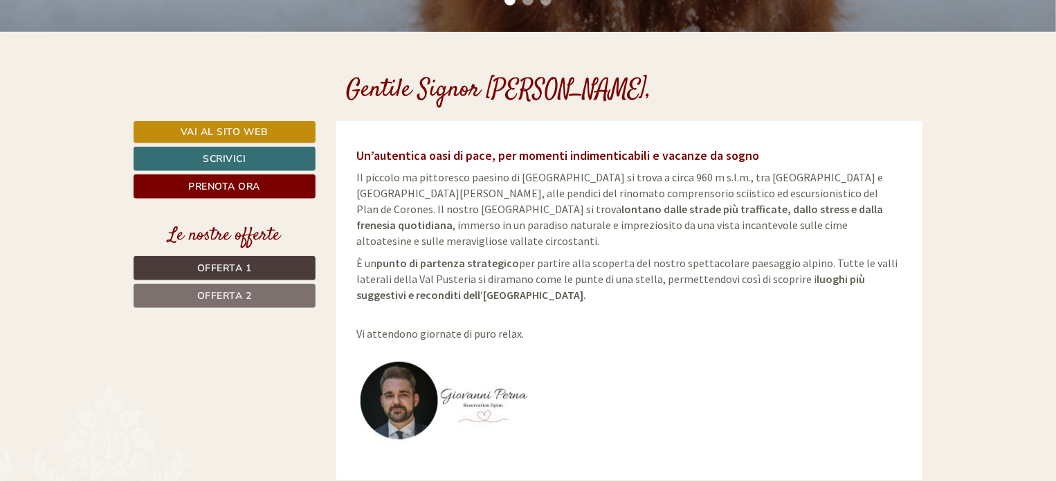 Image resolution: width=1056 pixels, height=481 pixels. What do you see at coordinates (443, 401) in the screenshot?
I see `img: user-135.jpg` at bounding box center [443, 401].